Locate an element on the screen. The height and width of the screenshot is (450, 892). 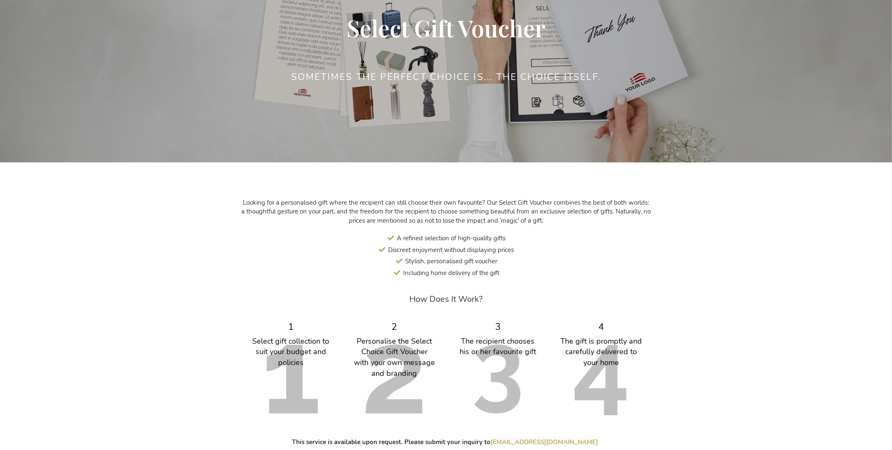
div: The recipient chooses his or her favourite gift is located at coordinates (498, 346).